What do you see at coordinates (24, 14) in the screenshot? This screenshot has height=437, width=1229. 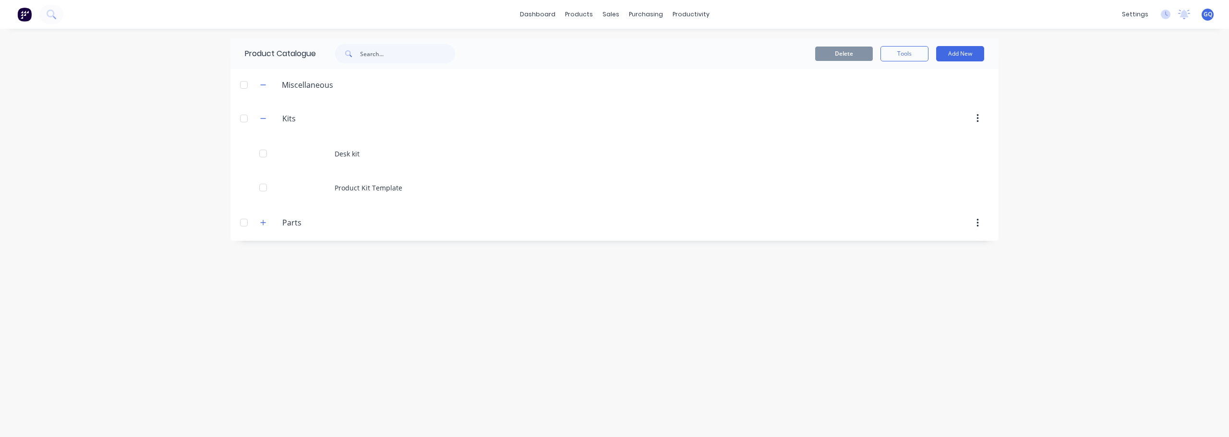 I see `img: Factory` at bounding box center [24, 14].